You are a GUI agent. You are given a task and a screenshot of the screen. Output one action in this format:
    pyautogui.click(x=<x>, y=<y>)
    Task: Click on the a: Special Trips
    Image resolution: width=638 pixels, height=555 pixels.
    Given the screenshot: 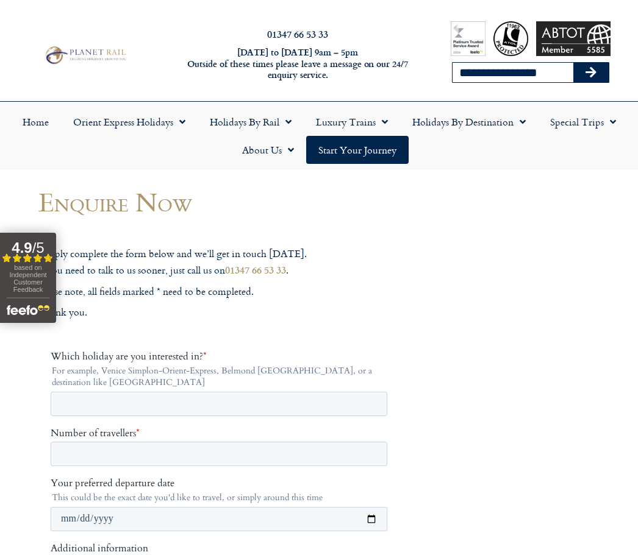 What is the action you would take?
    pyautogui.click(x=583, y=122)
    